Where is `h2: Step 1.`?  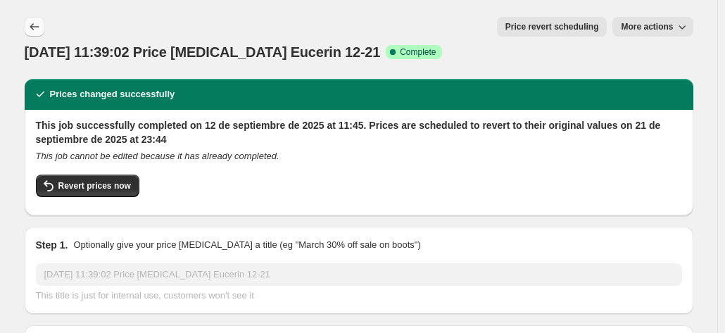 h2: Step 1. is located at coordinates (52, 245).